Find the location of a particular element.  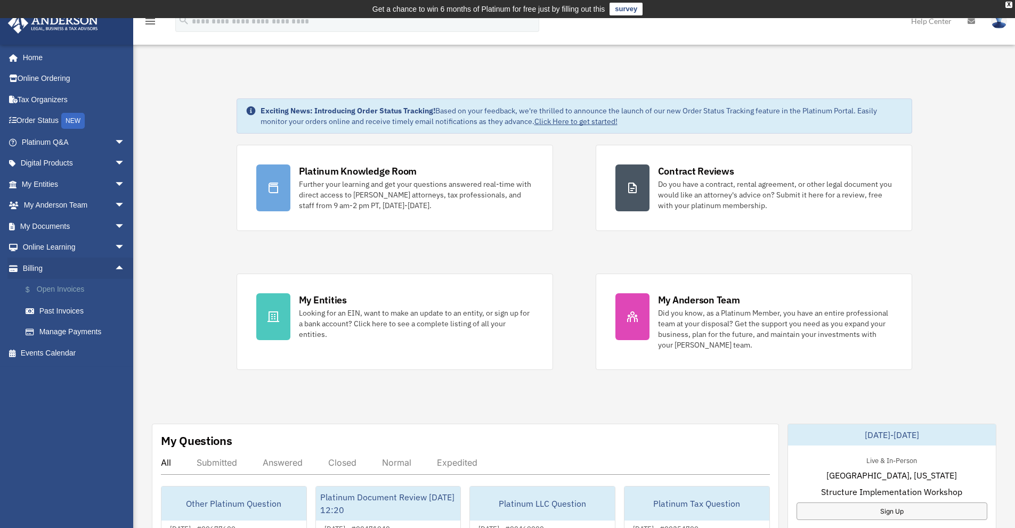

span: Structure Implementation Workshop is located at coordinates (891, 492).